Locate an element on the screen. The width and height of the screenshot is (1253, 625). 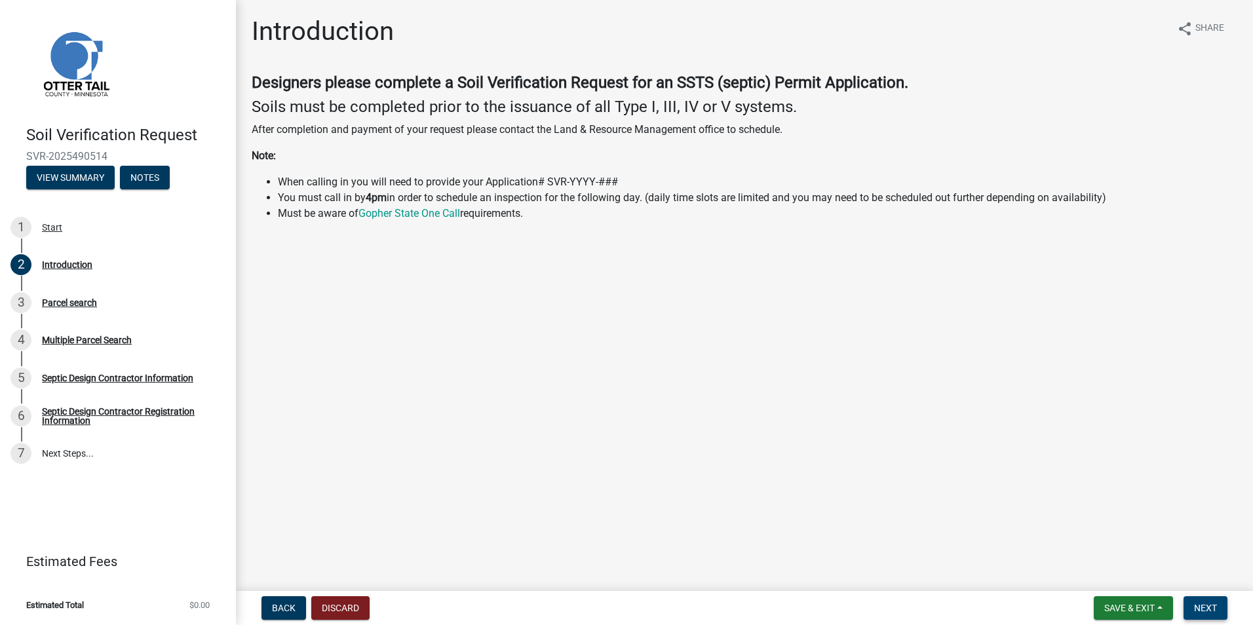
div: Septic Design Contractor Information is located at coordinates (117, 378).